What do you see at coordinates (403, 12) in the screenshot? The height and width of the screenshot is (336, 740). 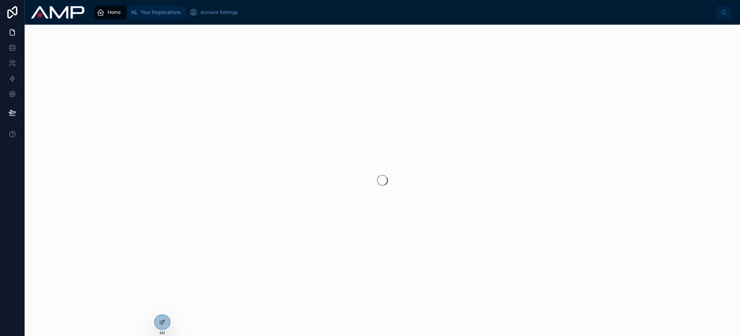 I see `div: scrollable content` at bounding box center [403, 12].